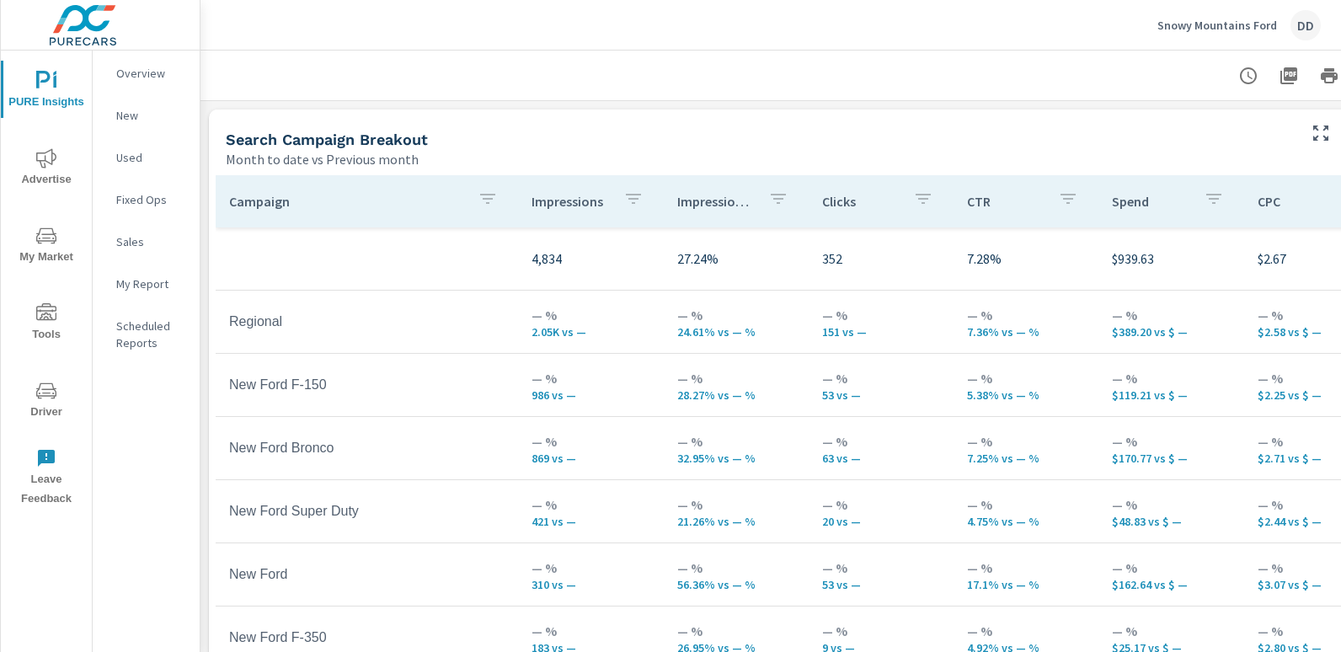 This screenshot has width=1341, height=652. What do you see at coordinates (1026, 395) in the screenshot?
I see `p: 5.38% vs — %` at bounding box center [1026, 395].